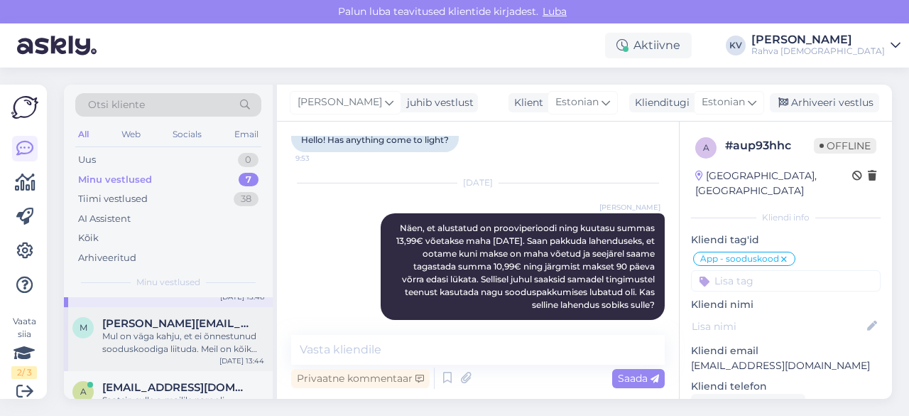  What do you see at coordinates (786, 217) in the screenshot?
I see `div: Kliendi info` at bounding box center [786, 217].